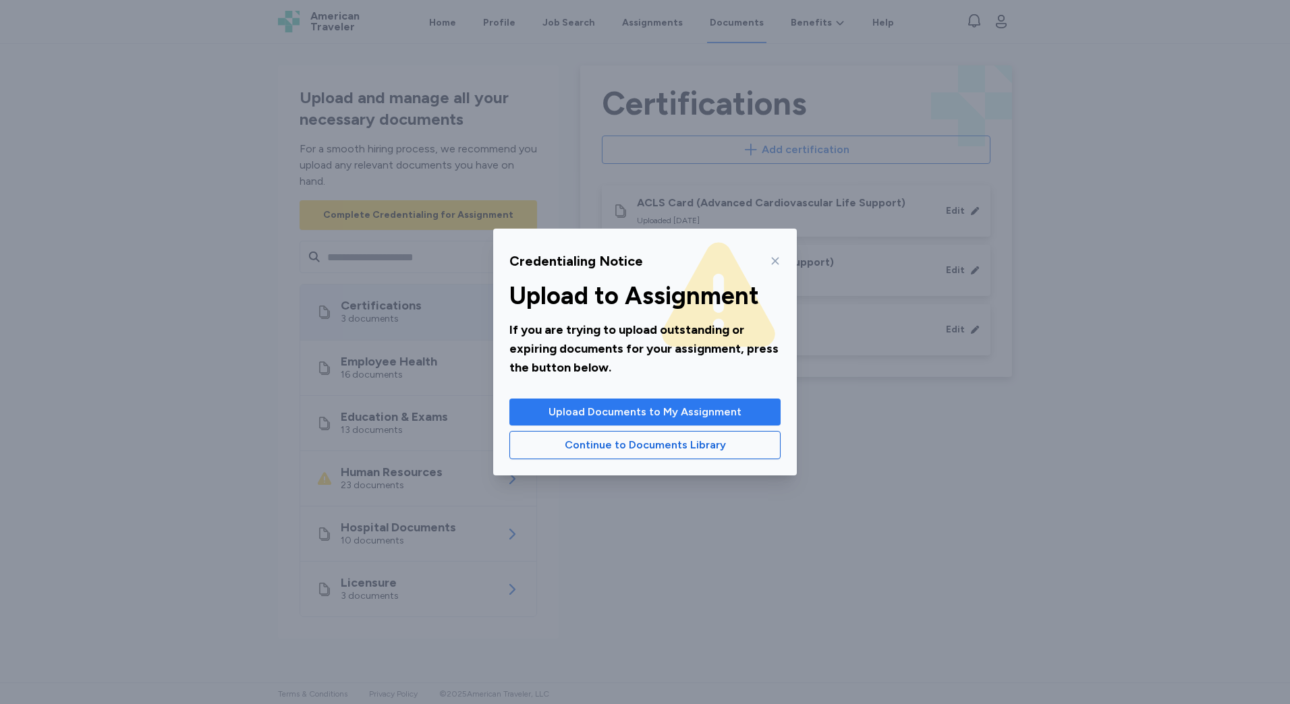 This screenshot has height=704, width=1290. I want to click on span: Continue to Documents Library, so click(645, 445).